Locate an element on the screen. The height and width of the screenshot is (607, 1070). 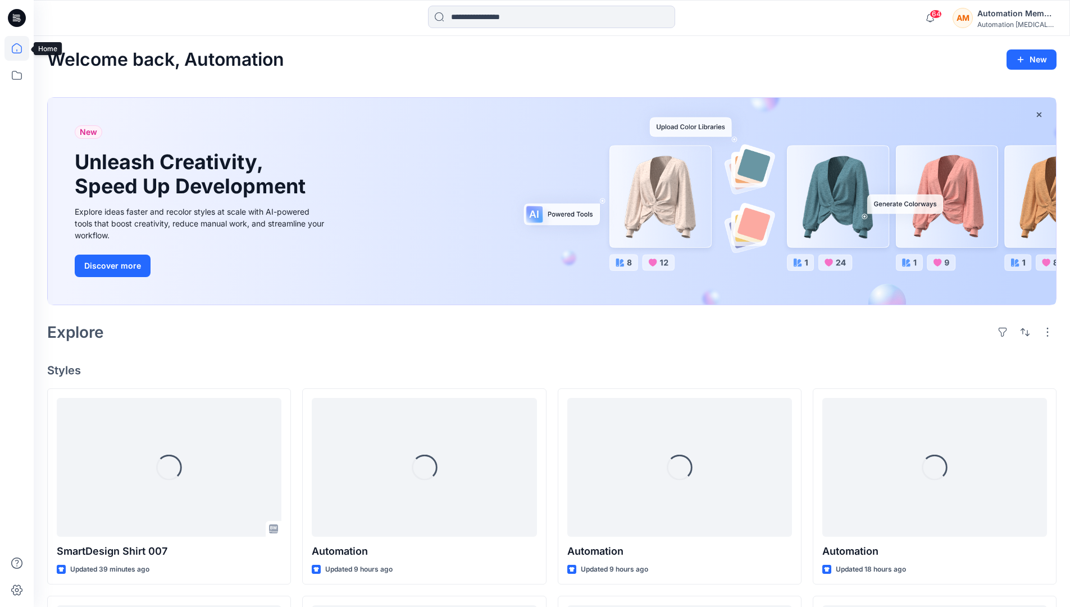
p: Updated 18 hours ago is located at coordinates (871, 569).